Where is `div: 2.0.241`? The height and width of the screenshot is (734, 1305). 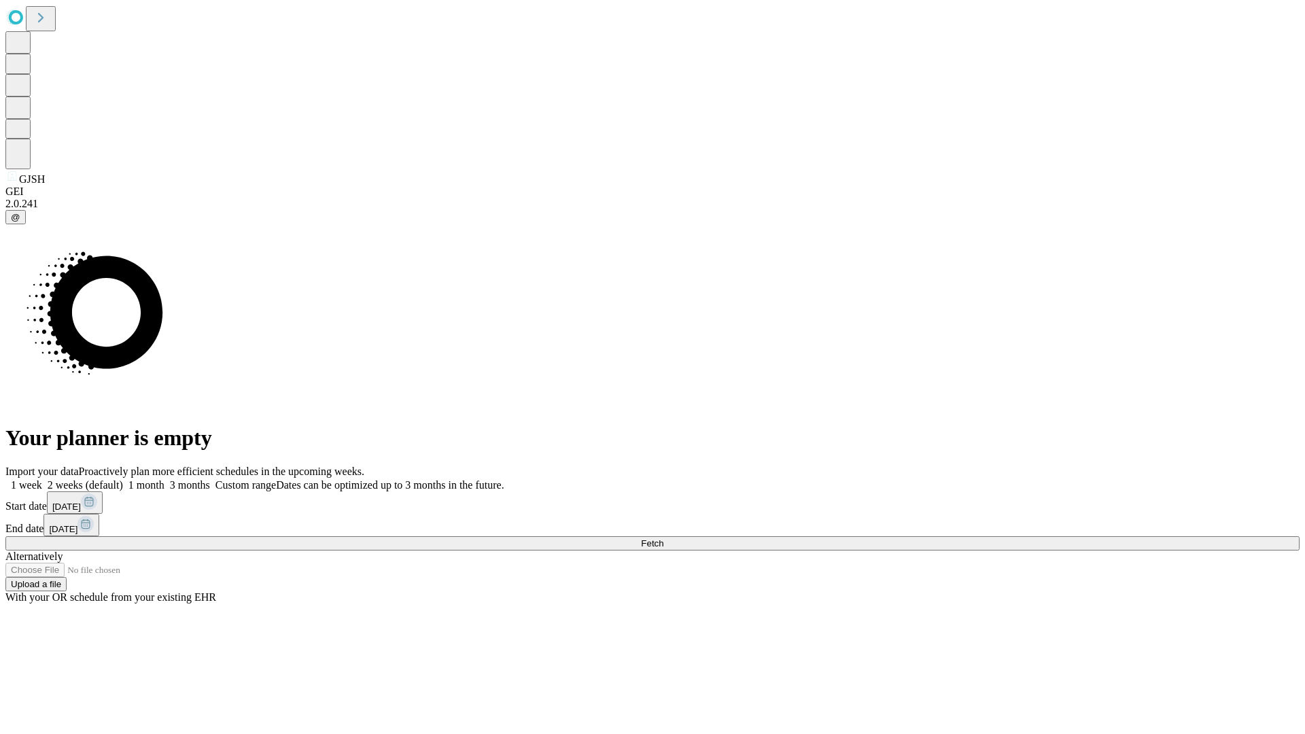 div: 2.0.241 is located at coordinates (653, 204).